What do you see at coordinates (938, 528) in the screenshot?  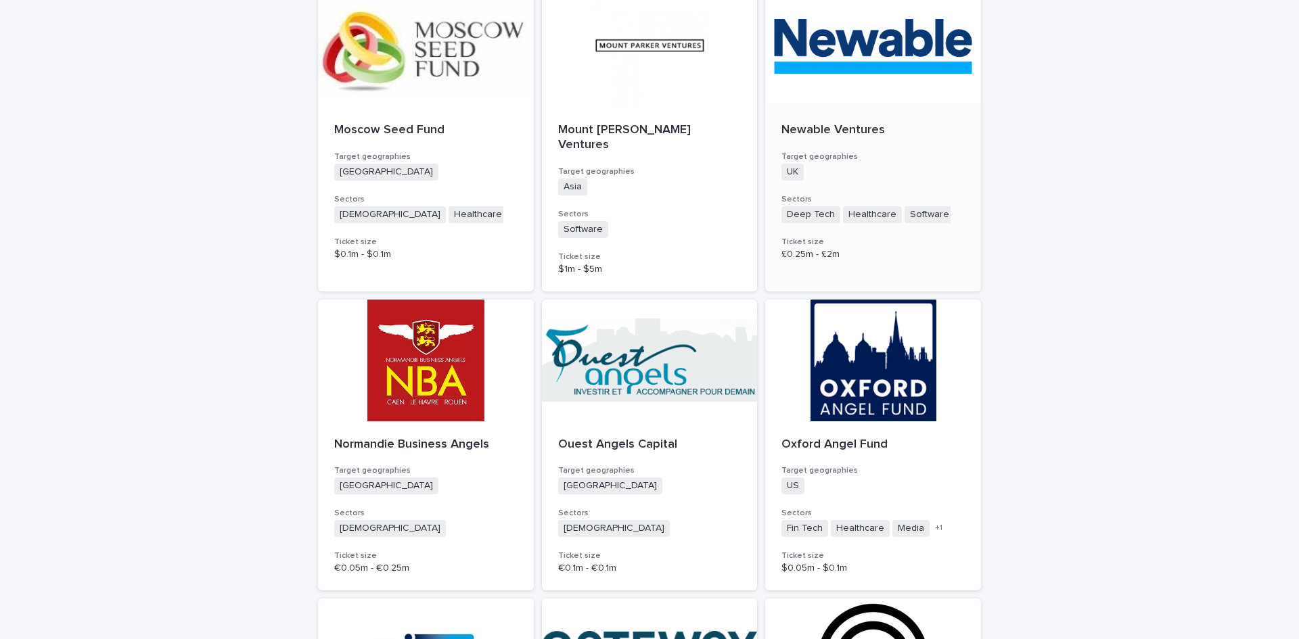 I see `span: + 1` at bounding box center [938, 528].